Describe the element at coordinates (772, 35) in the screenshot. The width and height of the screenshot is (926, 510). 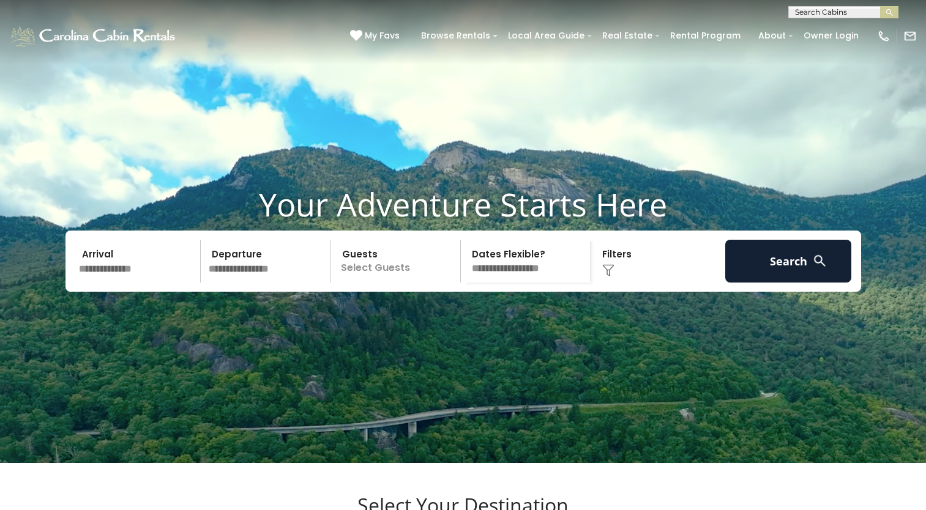
I see `a: About` at that location.